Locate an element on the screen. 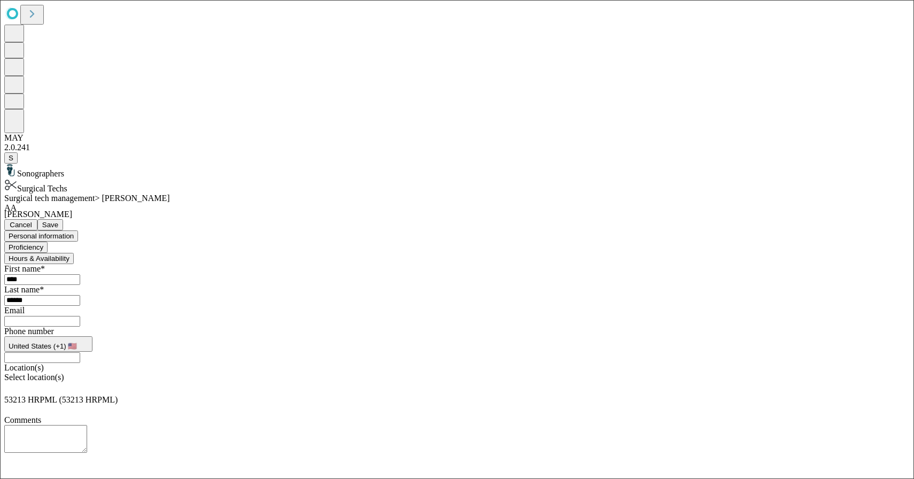 The height and width of the screenshot is (479, 914). button: Hours & Availability is located at coordinates (39, 258).